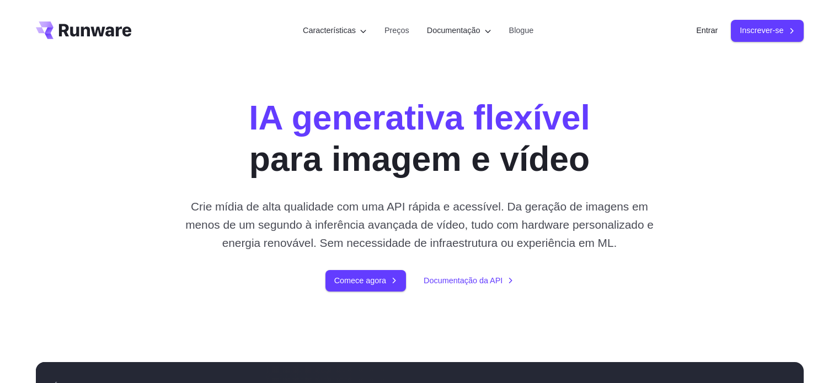  What do you see at coordinates (463, 281) in the screenshot?
I see `font: Documentação da API` at bounding box center [463, 281].